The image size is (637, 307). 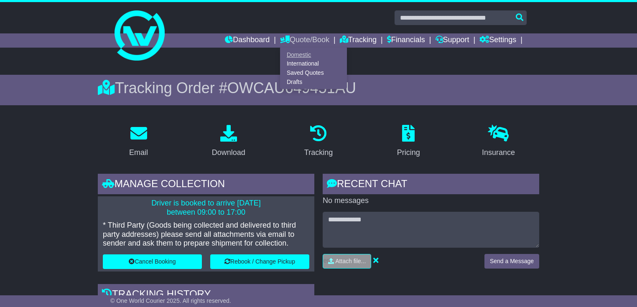 I want to click on div: Email, so click(x=138, y=153).